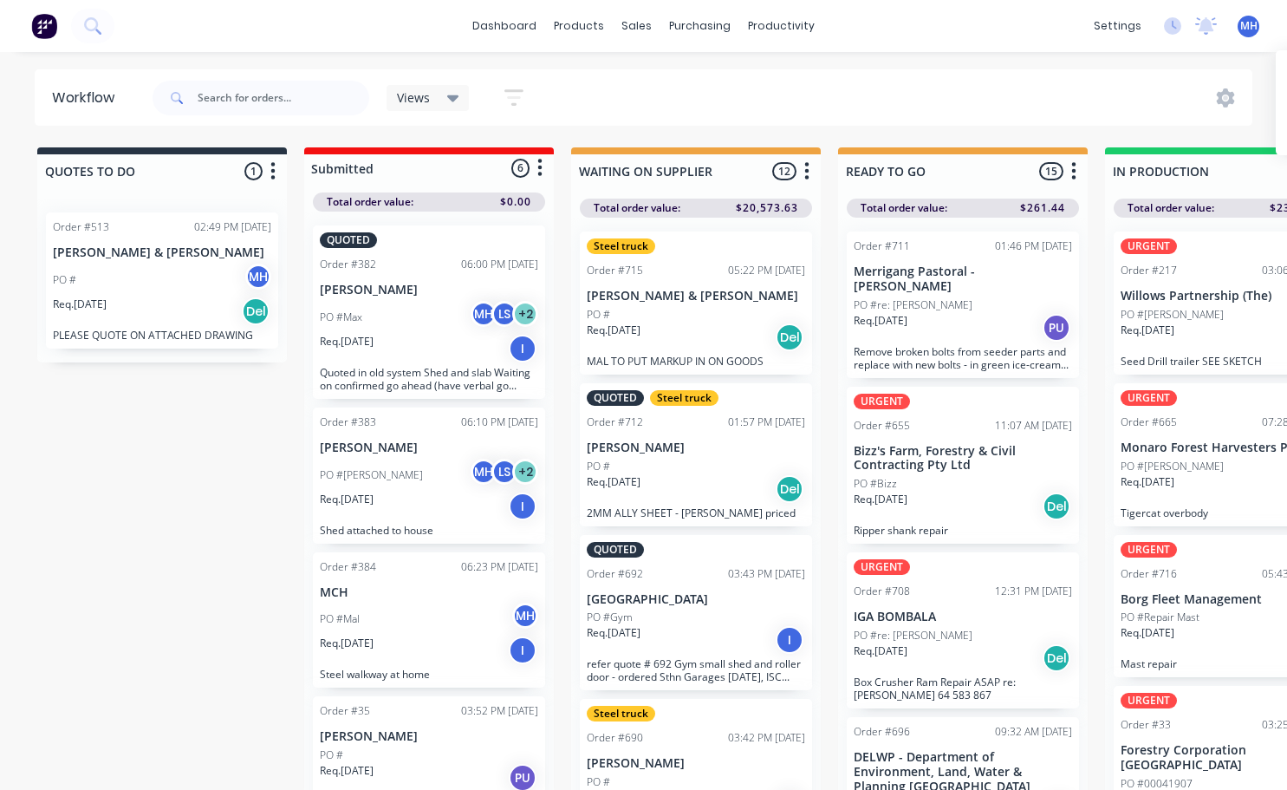 Image resolution: width=1287 pixels, height=790 pixels. Describe the element at coordinates (963, 616) in the screenshot. I see `p: IGA BOMBALA` at that location.